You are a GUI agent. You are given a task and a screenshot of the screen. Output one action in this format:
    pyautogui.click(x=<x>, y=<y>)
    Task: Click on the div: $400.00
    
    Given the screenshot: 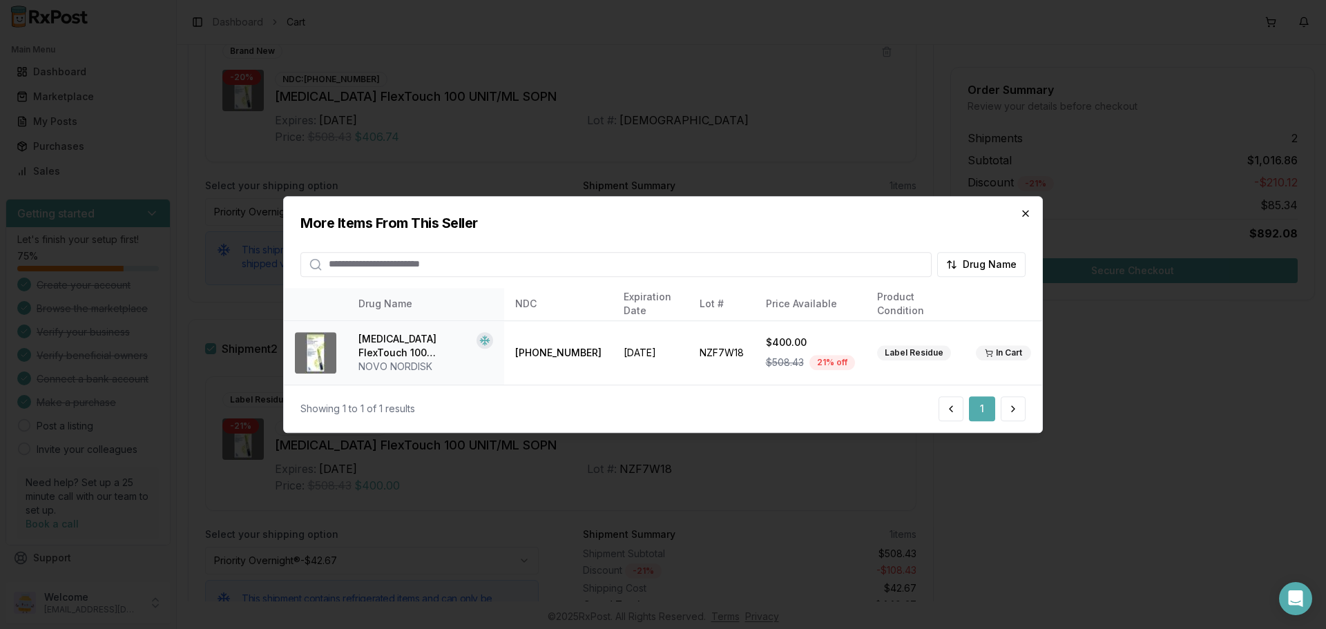 What is the action you would take?
    pyautogui.click(x=810, y=343)
    